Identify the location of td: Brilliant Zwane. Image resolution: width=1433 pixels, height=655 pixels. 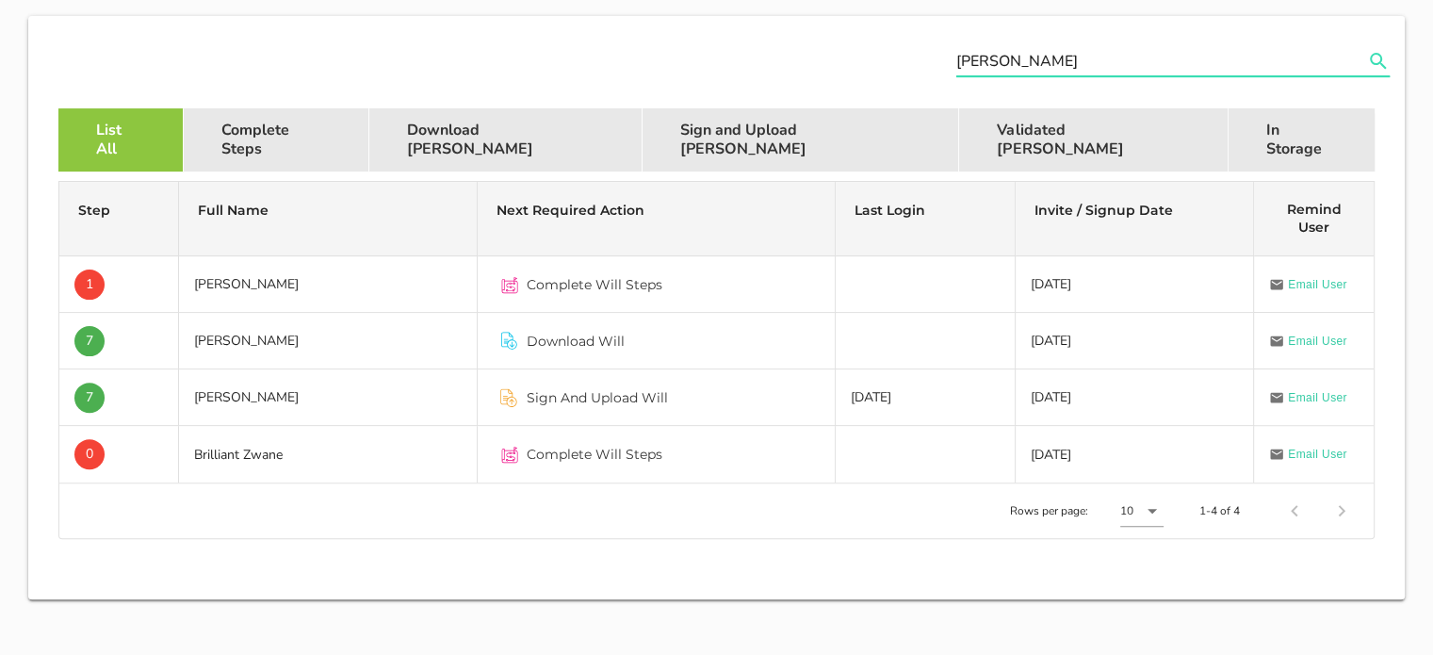
(328, 454).